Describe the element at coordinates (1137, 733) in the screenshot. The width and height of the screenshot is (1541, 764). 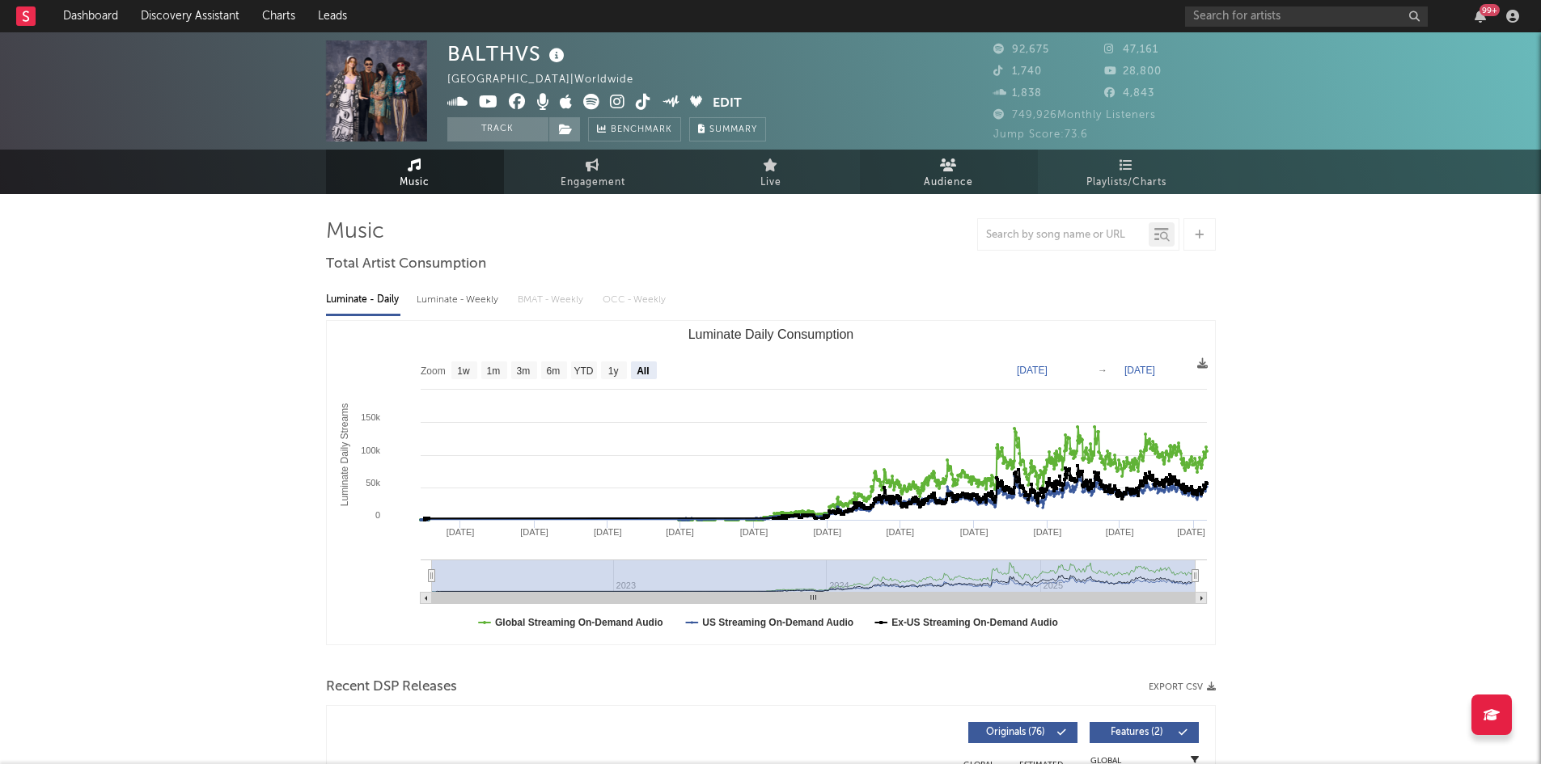
I see `span: Features ( 2 )` at that location.